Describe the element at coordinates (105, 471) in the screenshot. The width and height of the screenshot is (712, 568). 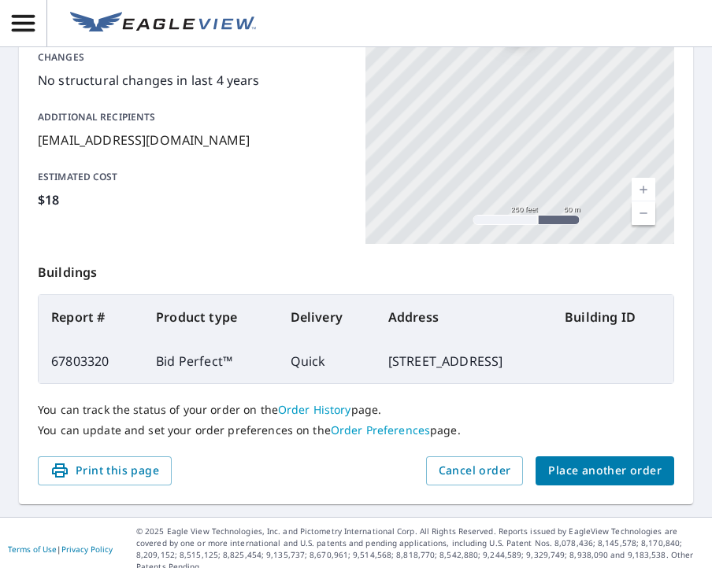
I see `button: Print this page` at that location.